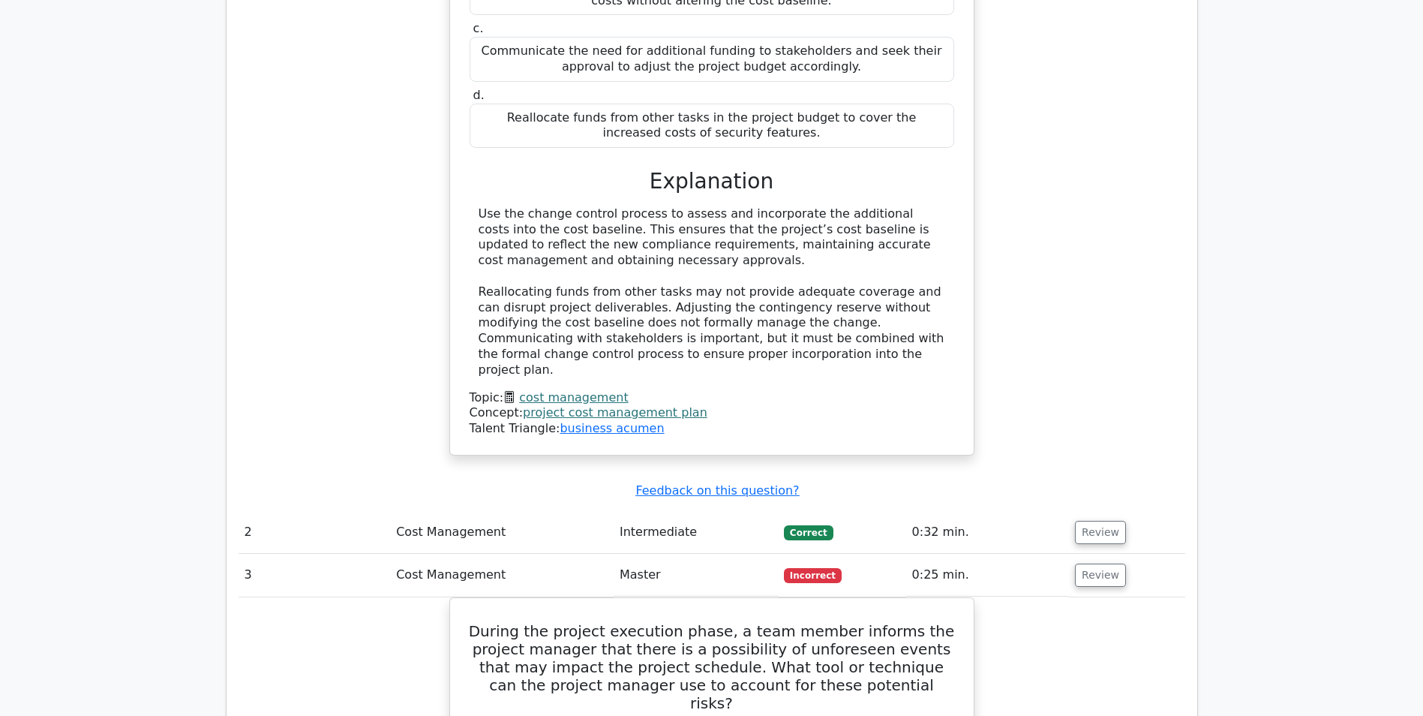  I want to click on div: Concept:, so click(712, 413).